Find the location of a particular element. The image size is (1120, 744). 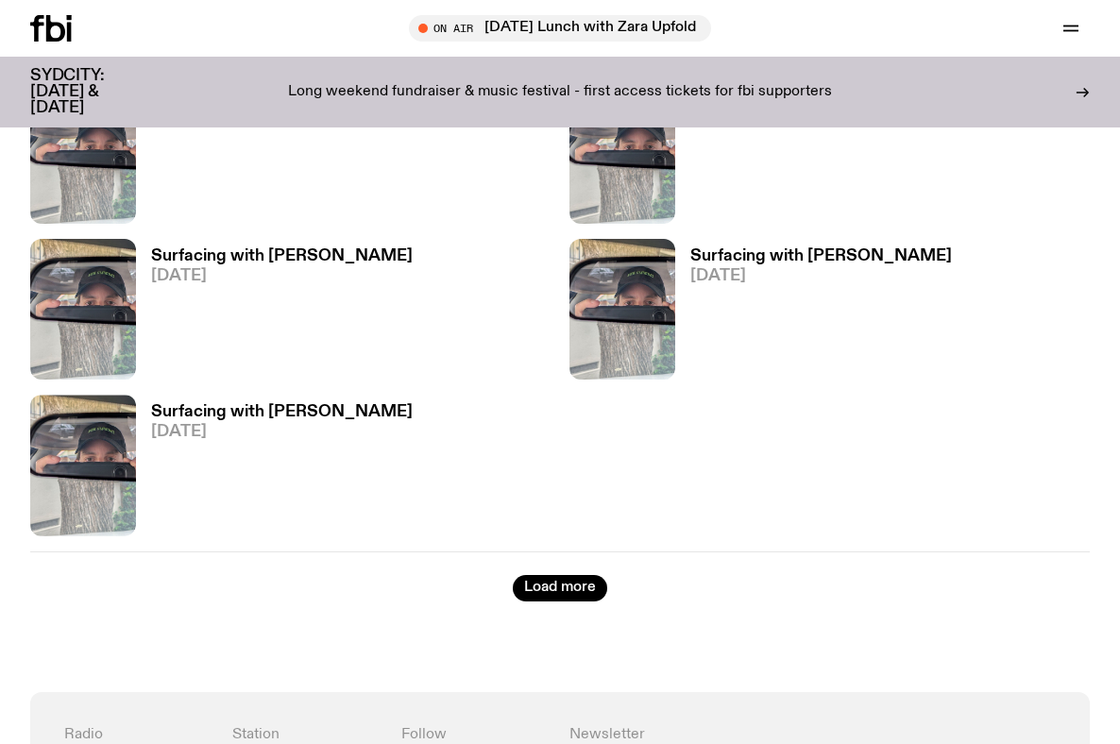

h4: Station is located at coordinates (307, 735).